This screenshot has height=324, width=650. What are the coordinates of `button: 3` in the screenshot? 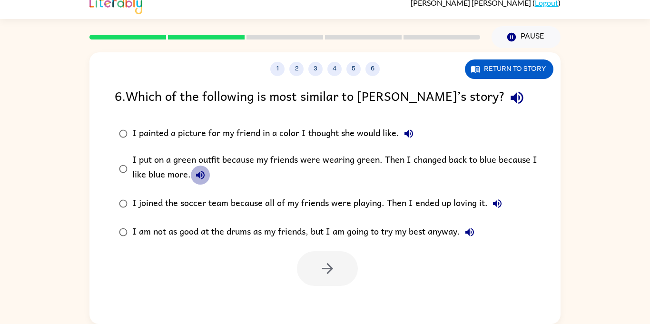 It's located at (316, 69).